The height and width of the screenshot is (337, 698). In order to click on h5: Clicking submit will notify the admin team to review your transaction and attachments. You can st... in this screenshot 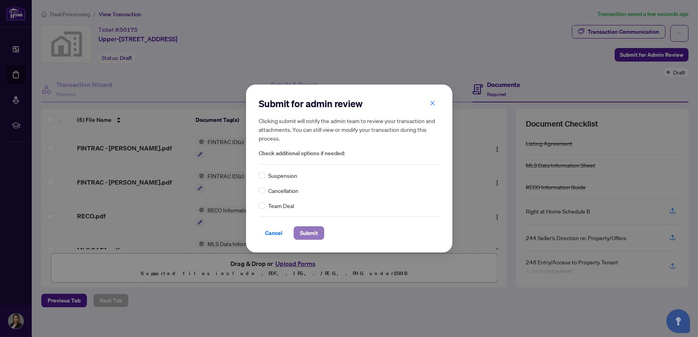, I will do `click(349, 129)`.